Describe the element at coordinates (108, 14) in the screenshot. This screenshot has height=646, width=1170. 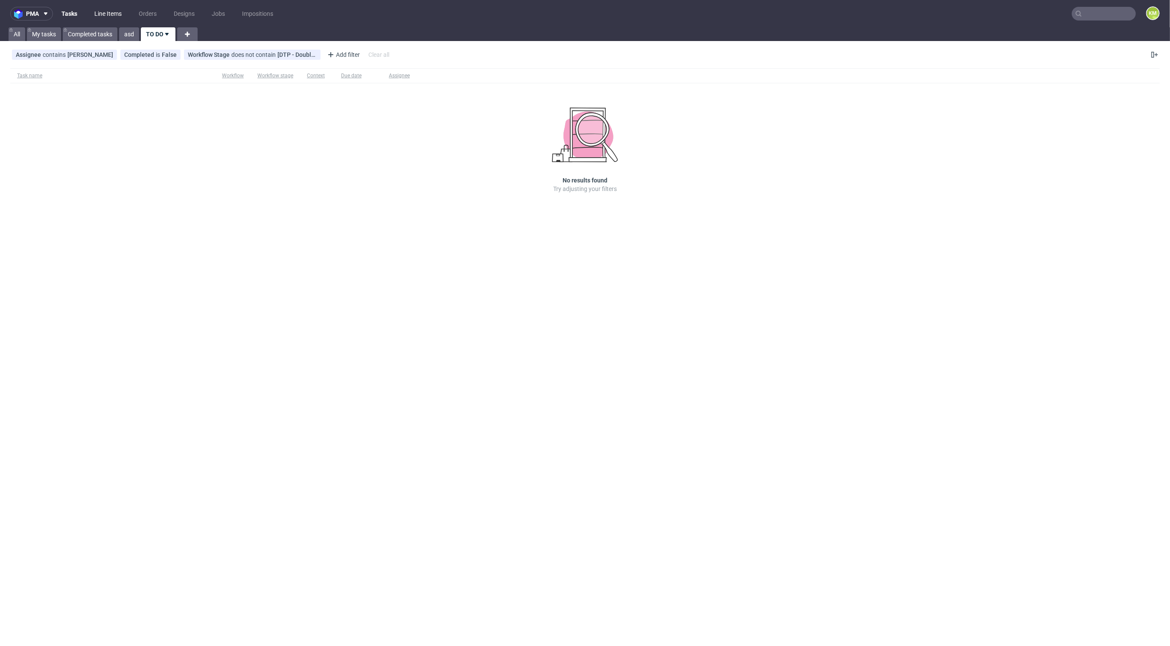
I see `a: Line Items` at that location.